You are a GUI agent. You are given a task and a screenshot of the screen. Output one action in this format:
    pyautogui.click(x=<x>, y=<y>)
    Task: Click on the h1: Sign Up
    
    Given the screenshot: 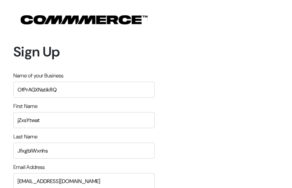 What is the action you would take?
    pyautogui.click(x=84, y=51)
    